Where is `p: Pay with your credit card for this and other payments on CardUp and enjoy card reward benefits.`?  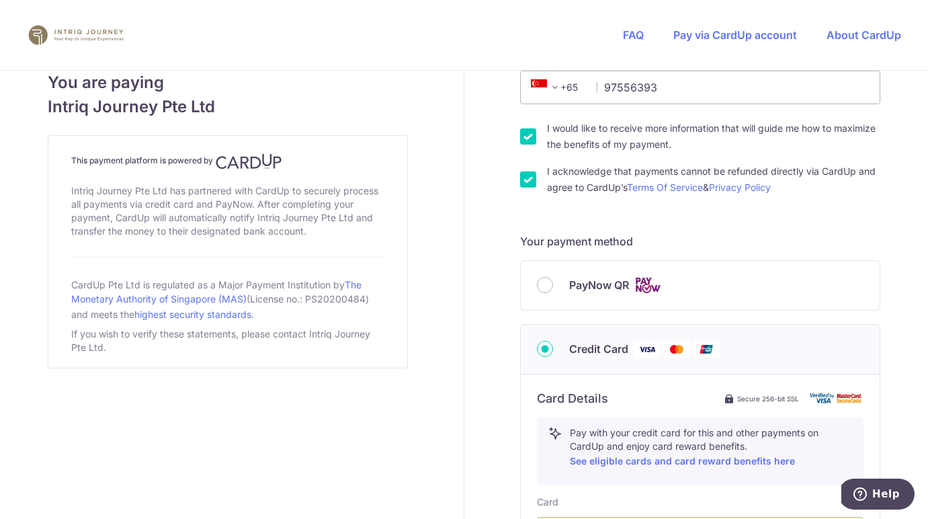 p: Pay with your credit card for this and other payments on CardUp and enjoy card reward benefits. is located at coordinates (711, 448).